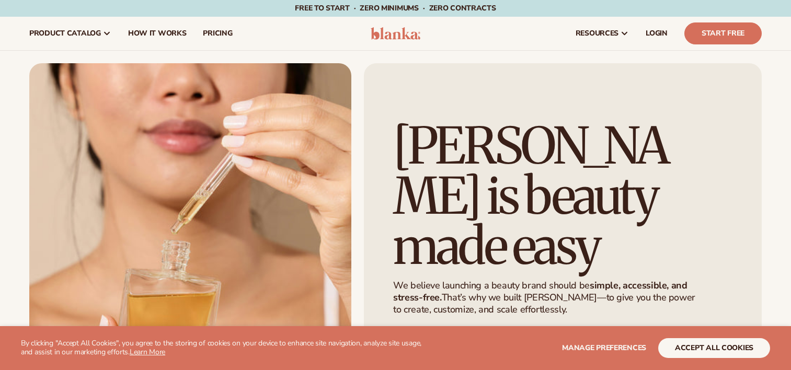 The height and width of the screenshot is (370, 791). Describe the element at coordinates (602, 33) in the screenshot. I see `a: resources` at that location.